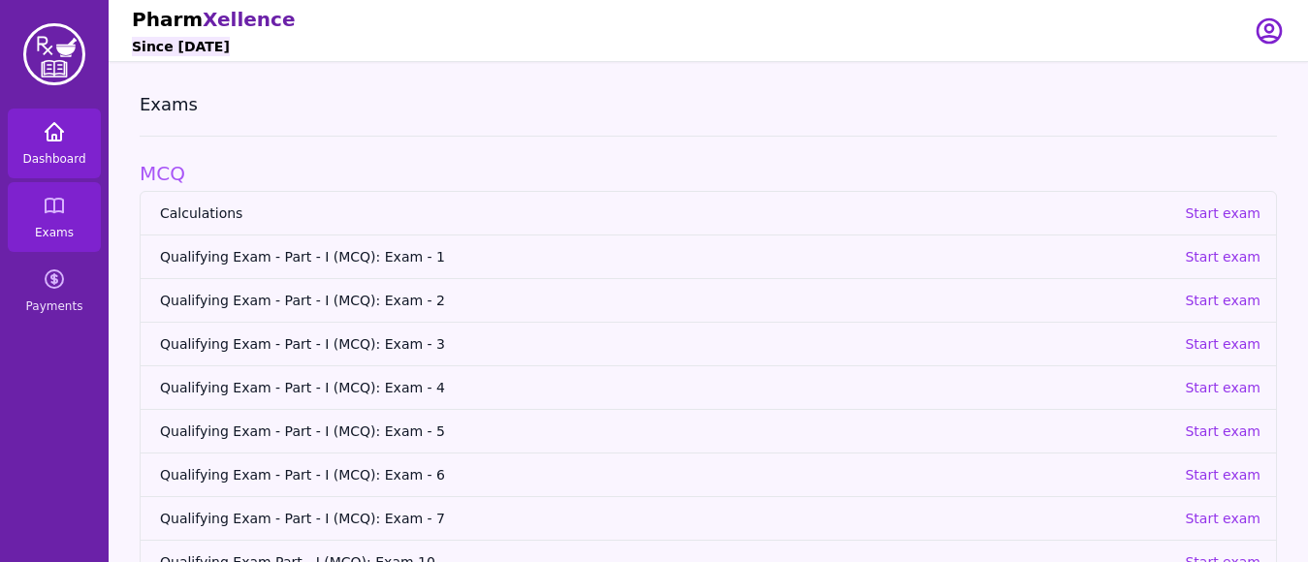 The height and width of the screenshot is (562, 1308). Describe the element at coordinates (708, 105) in the screenshot. I see `h3: Exams` at that location.